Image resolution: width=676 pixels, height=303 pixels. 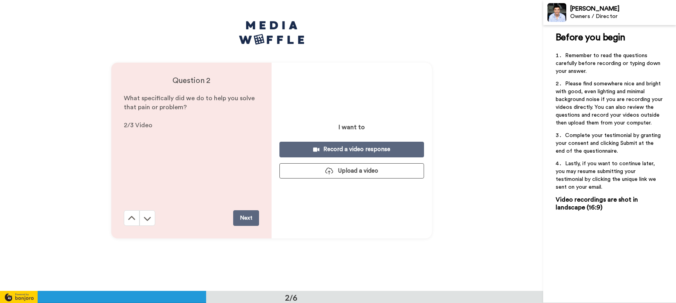 I want to click on button: Next, so click(x=246, y=218).